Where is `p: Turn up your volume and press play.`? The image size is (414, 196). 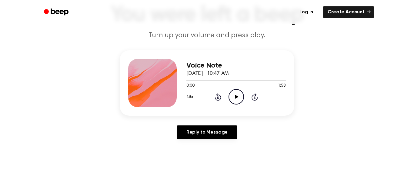
p: Turn up your volume and press play. is located at coordinates (207, 35).